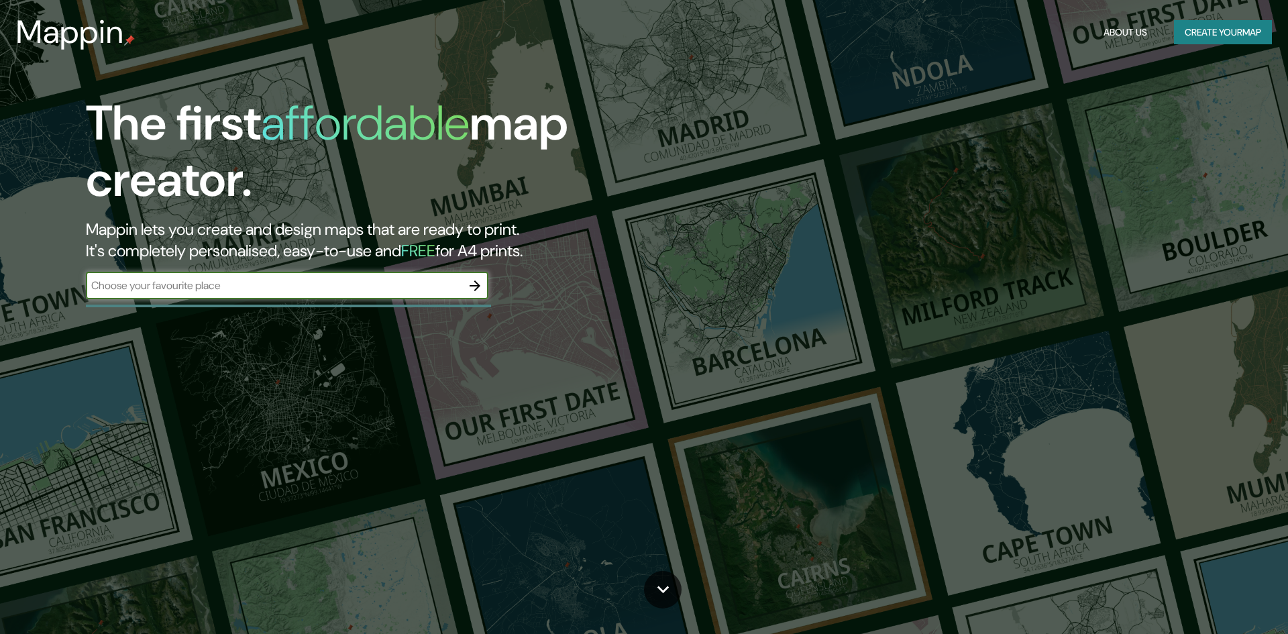 This screenshot has height=634, width=1288. What do you see at coordinates (408, 240) in the screenshot?
I see `h2: Mappin lets you create and design maps that are ready to print. It's completely personalised, eas...` at bounding box center [408, 240].